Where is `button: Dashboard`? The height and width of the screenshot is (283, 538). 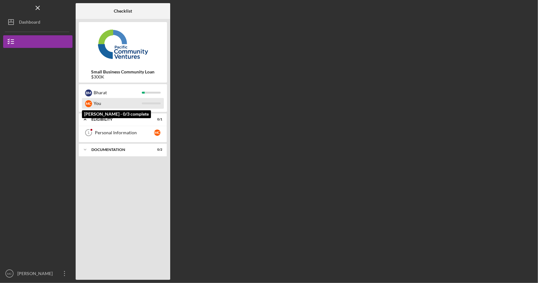
button: Dashboard is located at coordinates (38, 22).